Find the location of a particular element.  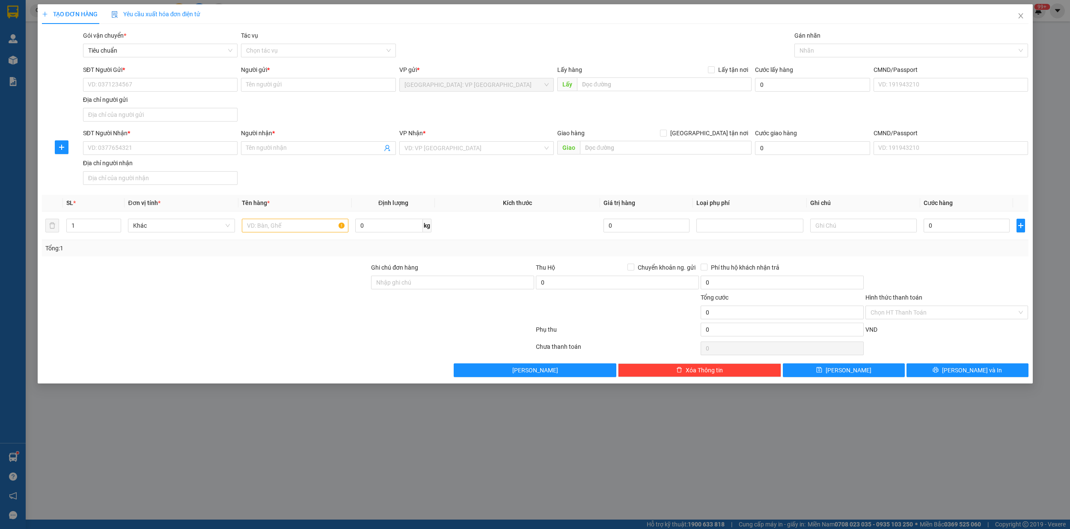

label: Cước lấy hàng is located at coordinates (774, 70).